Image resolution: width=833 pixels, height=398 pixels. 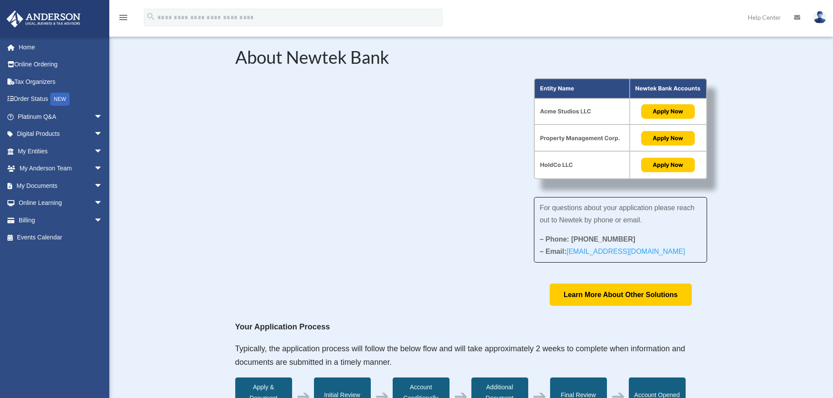 What do you see at coordinates (61, 169) in the screenshot?
I see `a: My Anderson Teamarrow_drop_down` at bounding box center [61, 169].